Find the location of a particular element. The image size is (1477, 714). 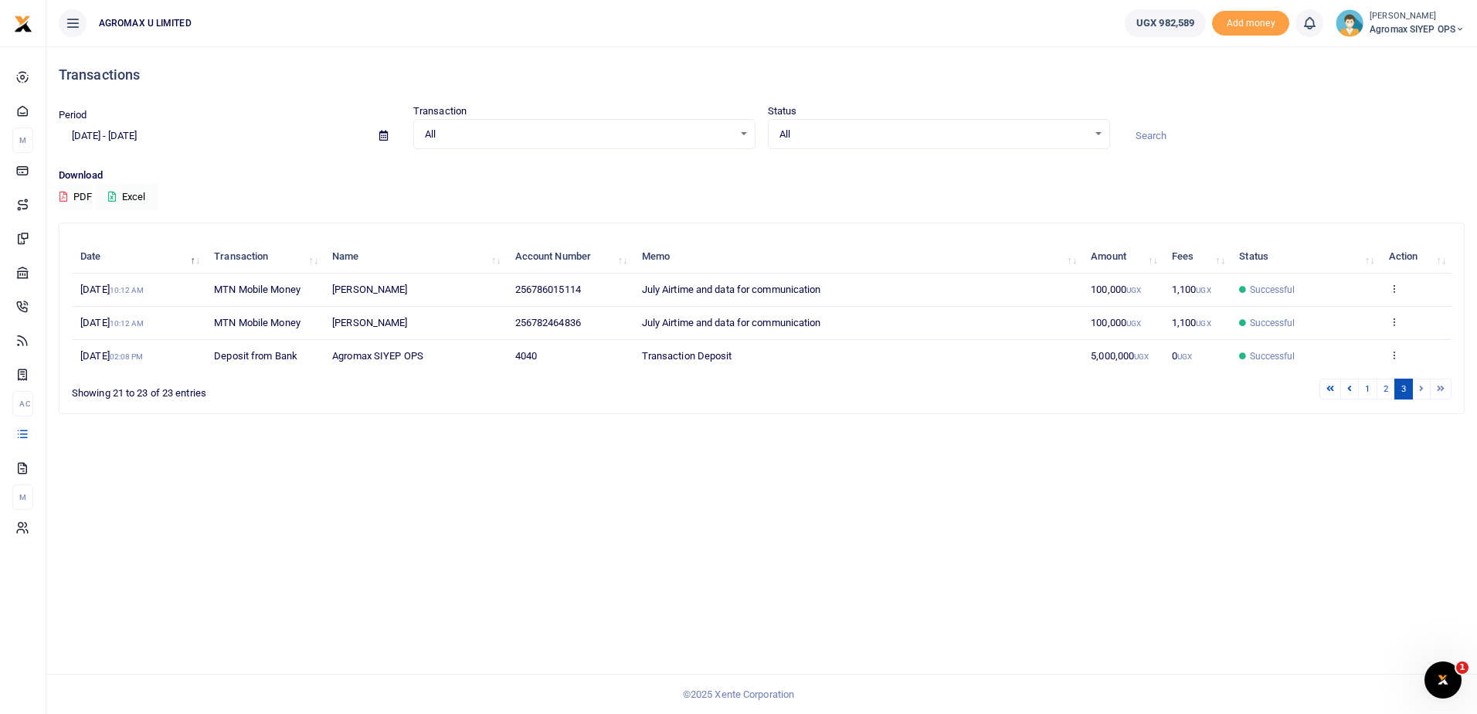

img: logo-small is located at coordinates (23, 24).